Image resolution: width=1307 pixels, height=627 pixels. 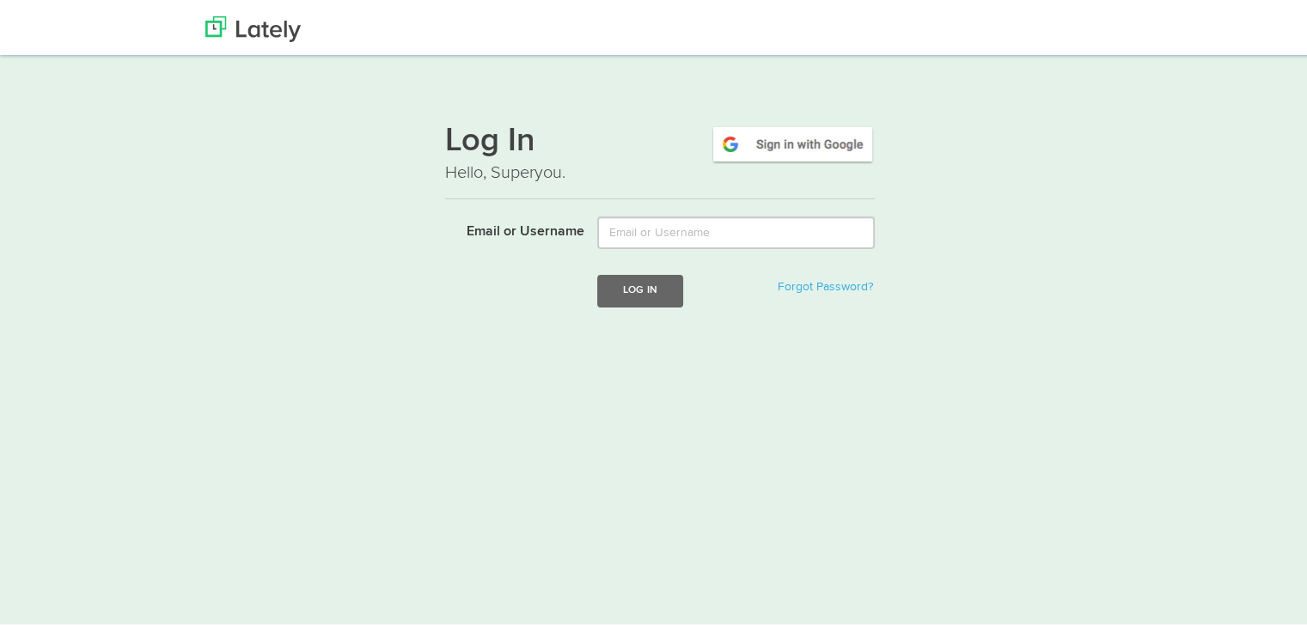 I want to click on label: Email or Username, so click(x=508, y=226).